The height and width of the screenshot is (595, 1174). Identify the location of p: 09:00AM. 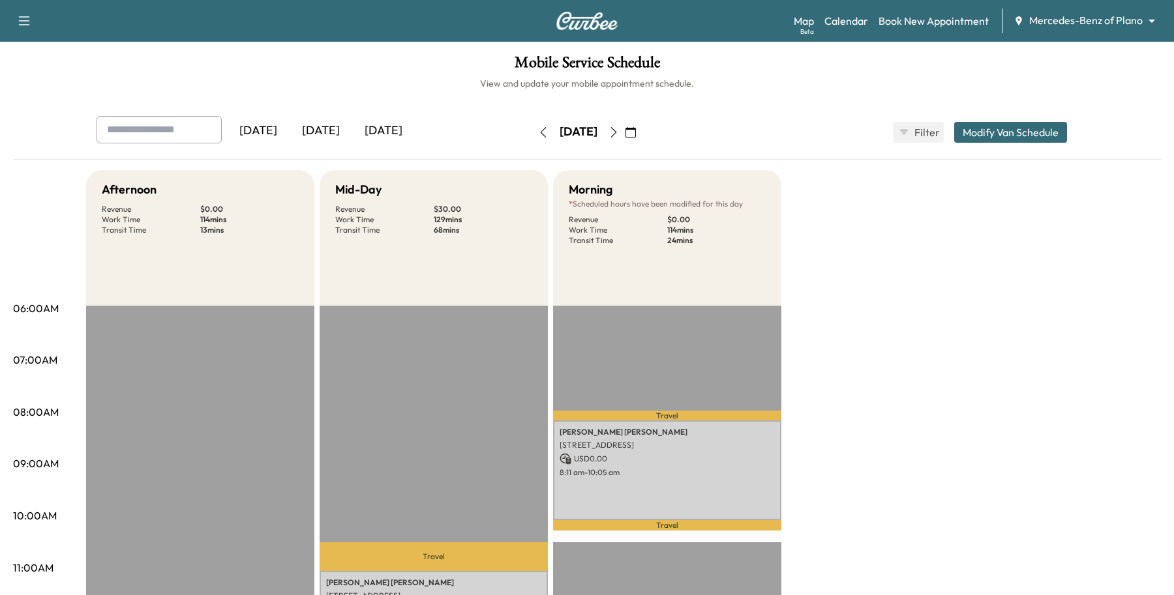
(36, 464).